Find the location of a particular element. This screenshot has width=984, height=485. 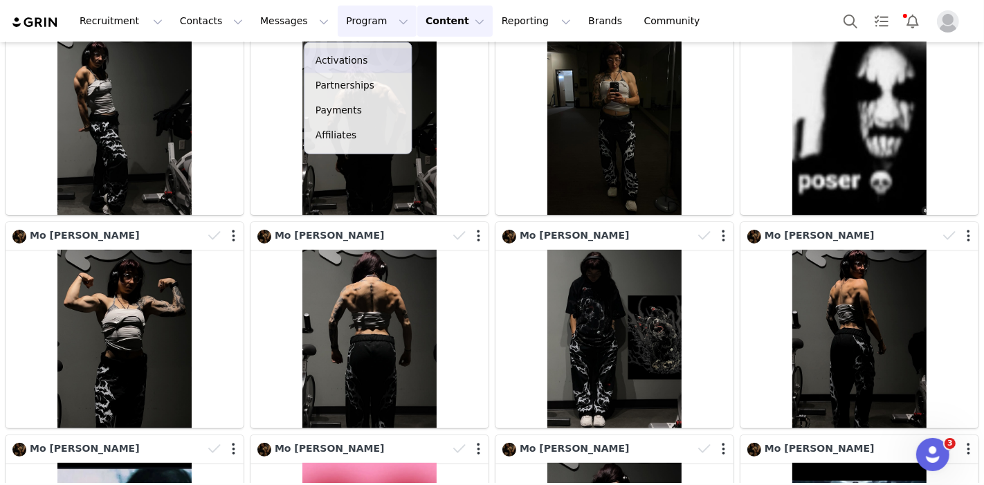

button: Profile is located at coordinates (951, 21).